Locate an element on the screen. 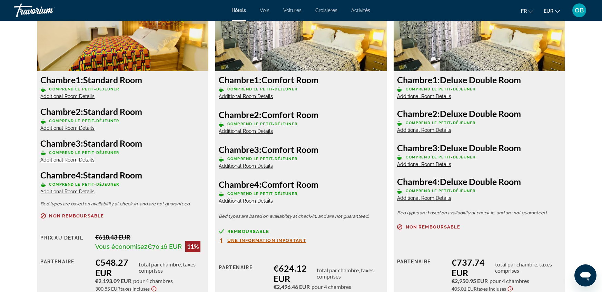  span: EUR is located at coordinates (549, 11).